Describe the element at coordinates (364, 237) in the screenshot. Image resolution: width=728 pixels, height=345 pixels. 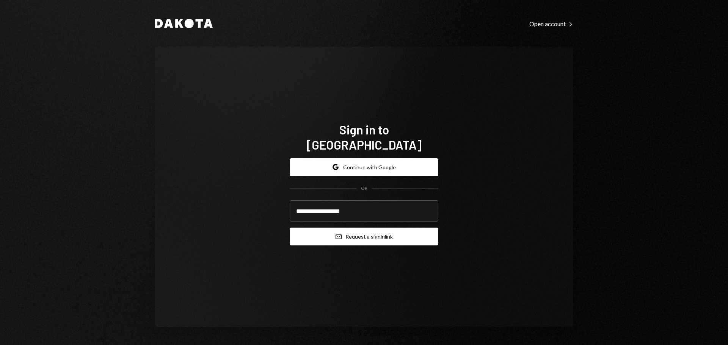
I see `button: Request a signinlink` at that location.